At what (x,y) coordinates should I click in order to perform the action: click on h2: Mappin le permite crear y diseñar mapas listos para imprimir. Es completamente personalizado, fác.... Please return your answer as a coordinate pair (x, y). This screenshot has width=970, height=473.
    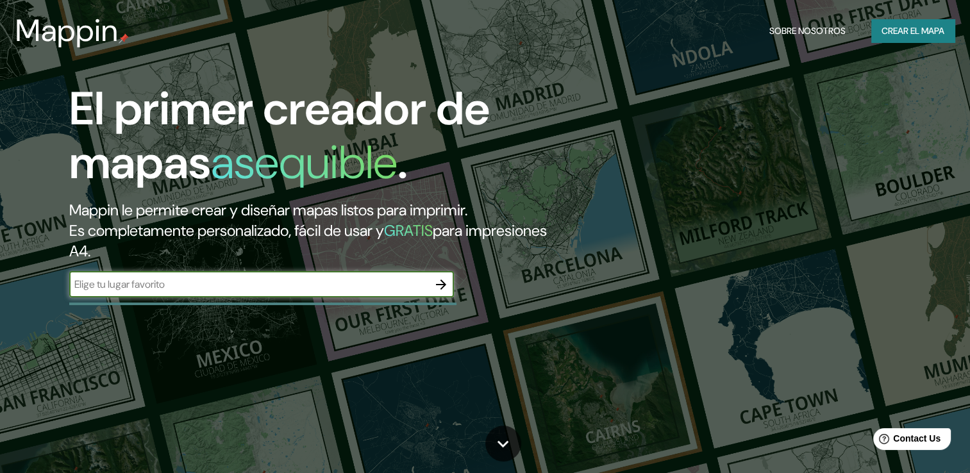
    Looking at the image, I should click on (311, 231).